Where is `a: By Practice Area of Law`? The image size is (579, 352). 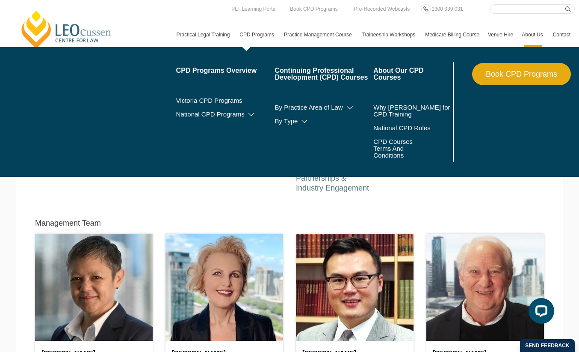 a: By Practice Area of Law is located at coordinates (324, 107).